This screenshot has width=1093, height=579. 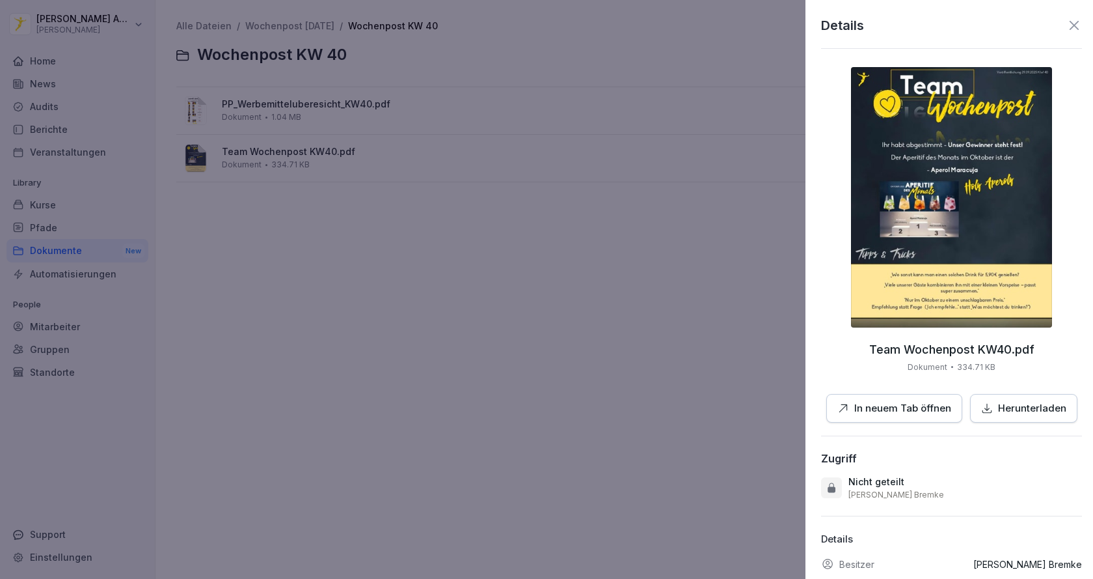 What do you see at coordinates (952, 197) in the screenshot?
I see `img: thumbnail` at bounding box center [952, 197].